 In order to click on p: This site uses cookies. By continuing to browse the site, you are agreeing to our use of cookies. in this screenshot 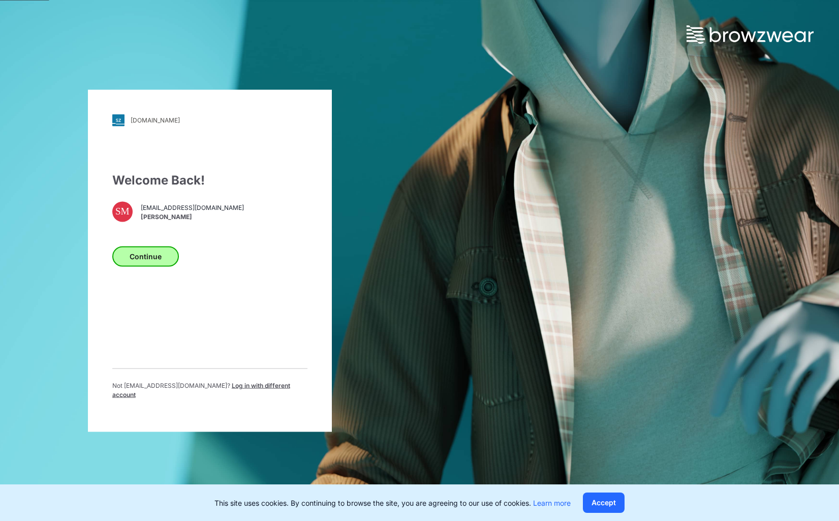, I will do `click(392, 502)`.